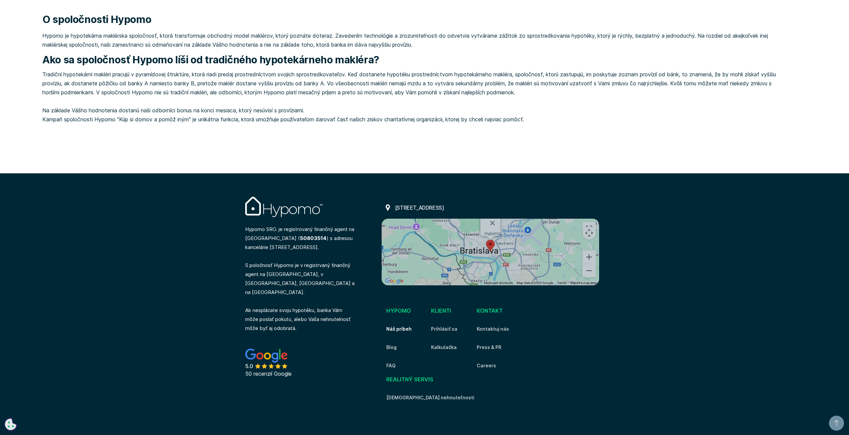 This screenshot has width=849, height=435. Describe the element at coordinates (211, 60) in the screenshot. I see `strong: Ako sa spoločnosť Hypomo líši od tradičného hypotekárneho makléra?` at that location.